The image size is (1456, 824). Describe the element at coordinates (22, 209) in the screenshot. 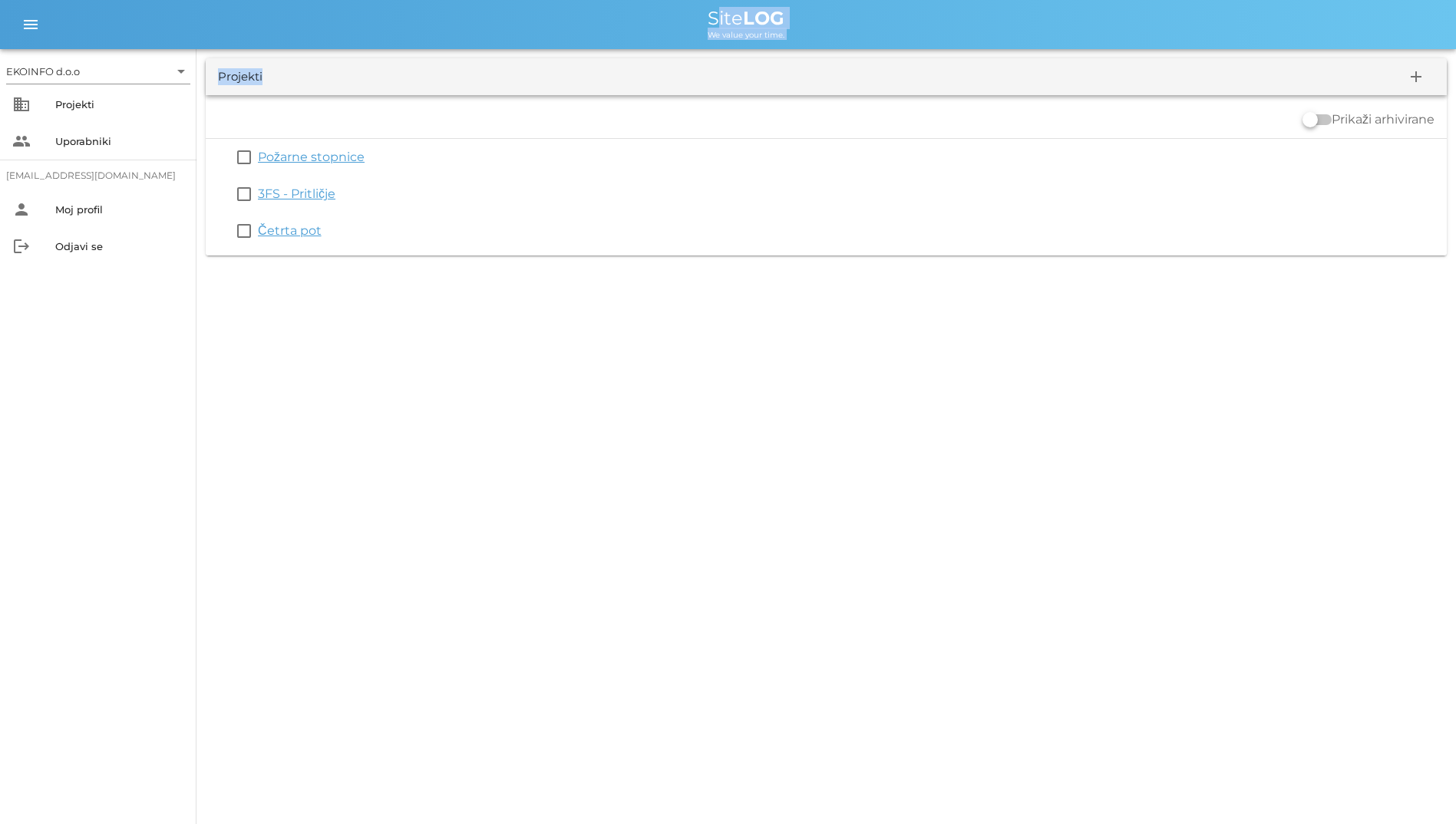

I see `i: person` at that location.